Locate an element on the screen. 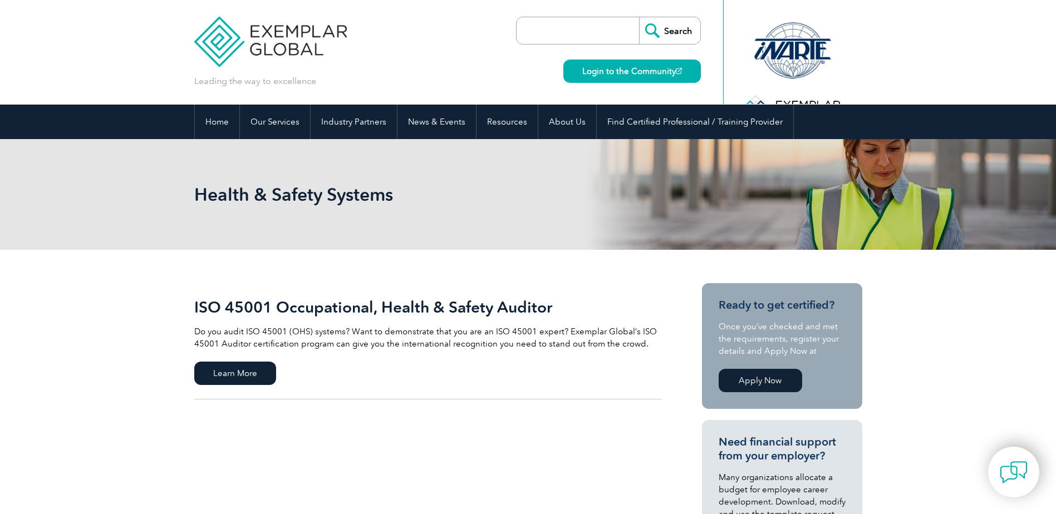  a: Resources is located at coordinates (507, 122).